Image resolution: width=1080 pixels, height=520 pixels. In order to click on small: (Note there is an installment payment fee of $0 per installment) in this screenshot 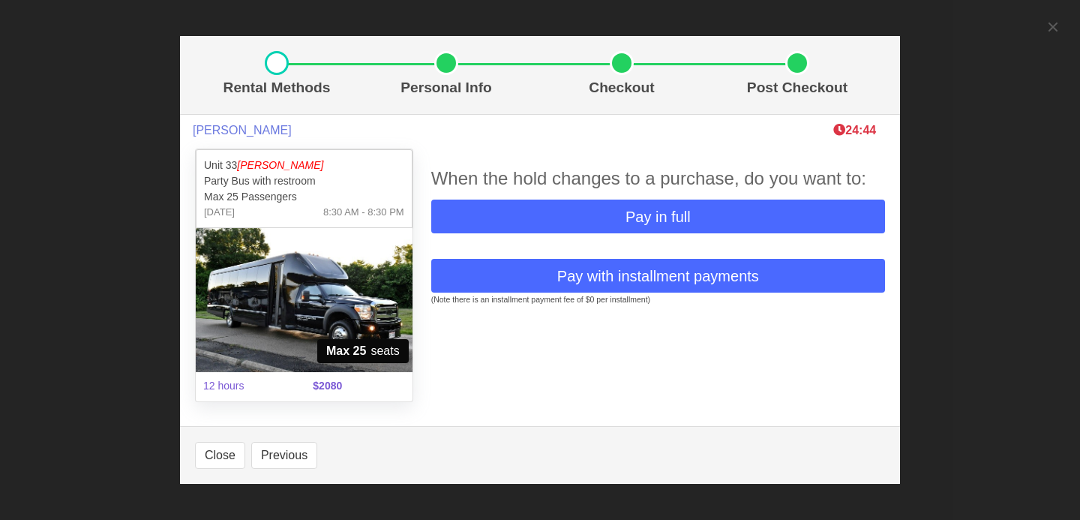, I will do `click(541, 299)`.